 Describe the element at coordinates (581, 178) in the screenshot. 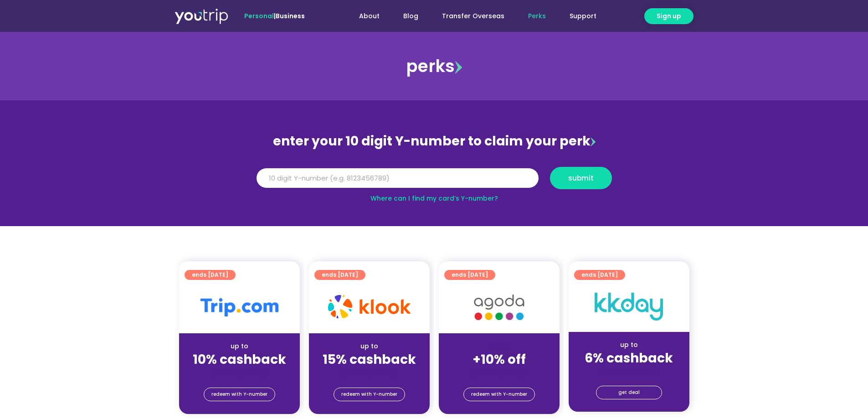

I see `button: submit` at that location.